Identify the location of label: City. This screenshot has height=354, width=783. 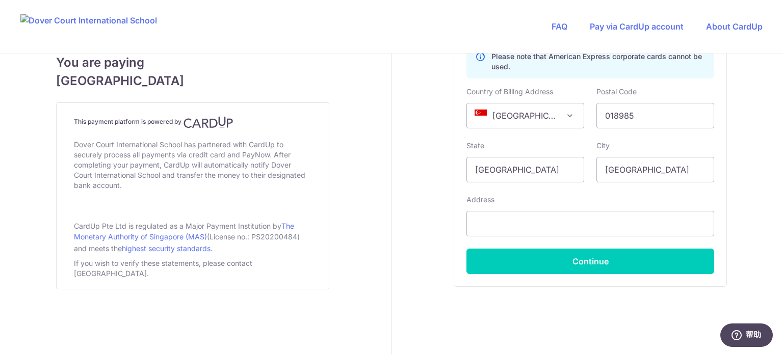
(603, 146).